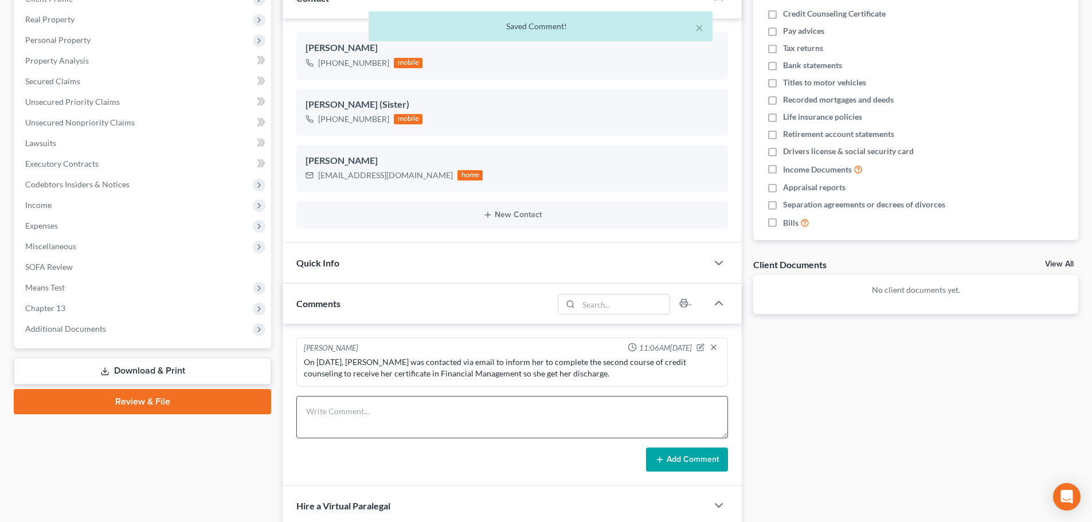 The height and width of the screenshot is (522, 1092). What do you see at coordinates (38, 205) in the screenshot?
I see `span: Income` at bounding box center [38, 205].